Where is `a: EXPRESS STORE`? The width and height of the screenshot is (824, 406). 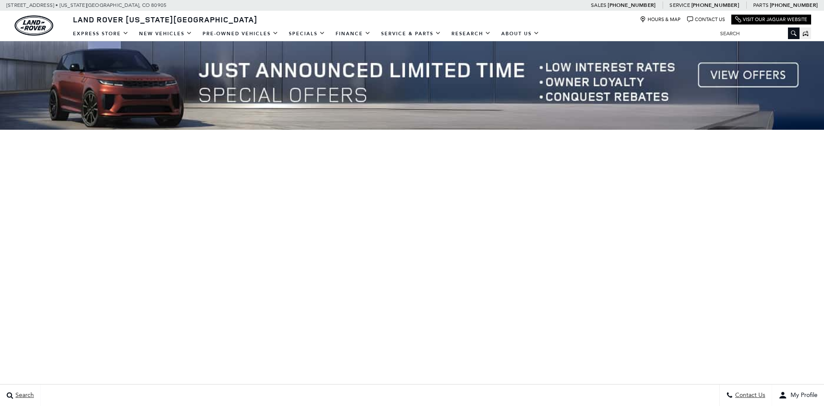 a: EXPRESS STORE is located at coordinates (101, 33).